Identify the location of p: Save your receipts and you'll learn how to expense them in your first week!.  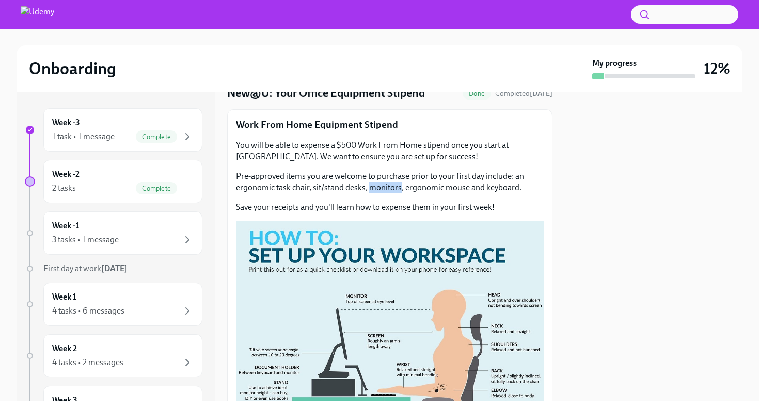
(390, 208).